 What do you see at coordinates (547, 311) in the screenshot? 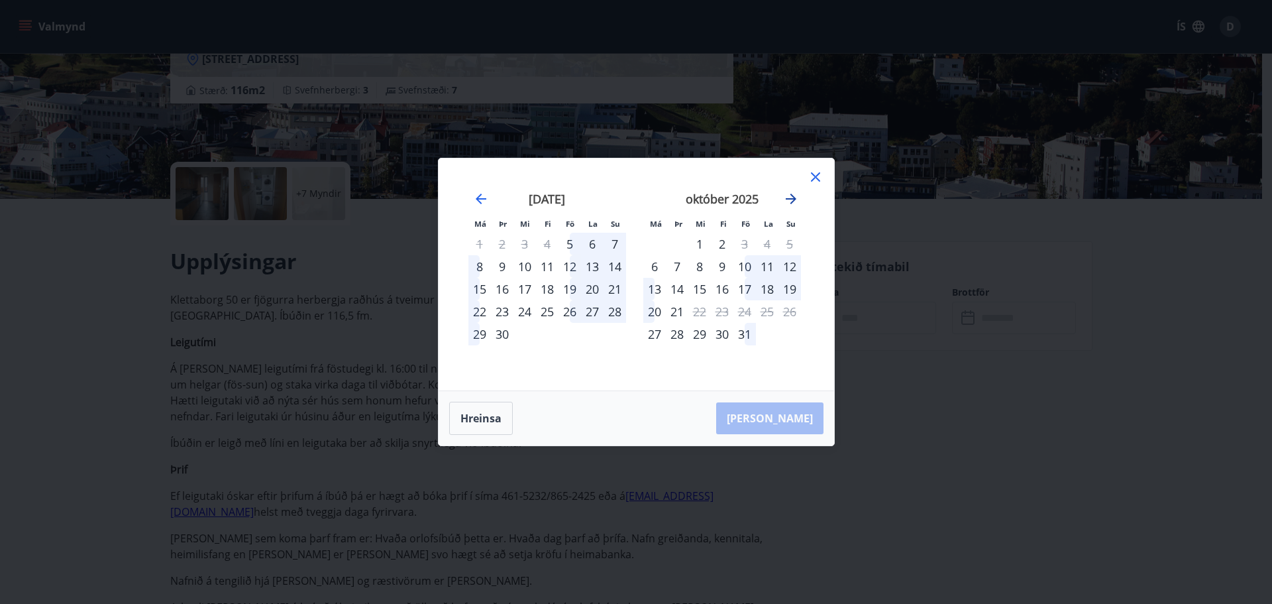
I see `td: Choose fimmtudagur, 25. september 2025 as your check-in date. It’s available.` at bounding box center [547, 311].